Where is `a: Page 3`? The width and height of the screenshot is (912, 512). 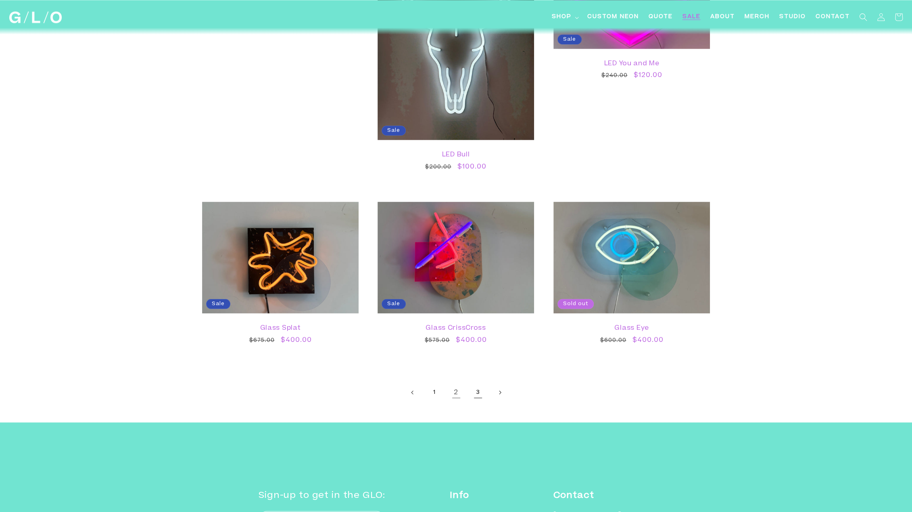 a: Page 3 is located at coordinates (478, 393).